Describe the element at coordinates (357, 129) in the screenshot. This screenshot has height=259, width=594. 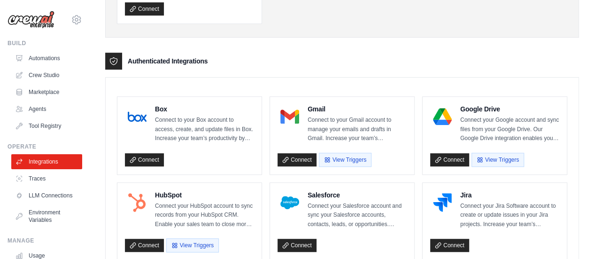
I see `p: Connect to your Gmail account to manage your emails and drafts in Gmail. Increase your team’s pro...` at that location.